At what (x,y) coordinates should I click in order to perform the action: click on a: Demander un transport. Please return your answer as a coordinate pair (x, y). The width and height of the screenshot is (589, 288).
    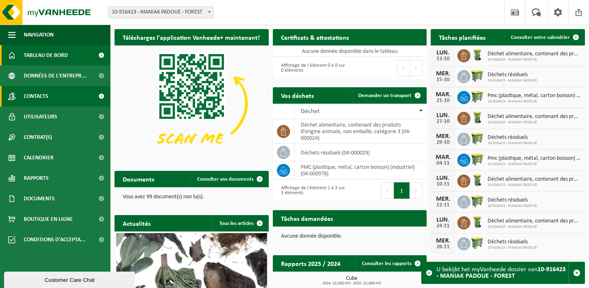
    Looking at the image, I should click on (389, 95).